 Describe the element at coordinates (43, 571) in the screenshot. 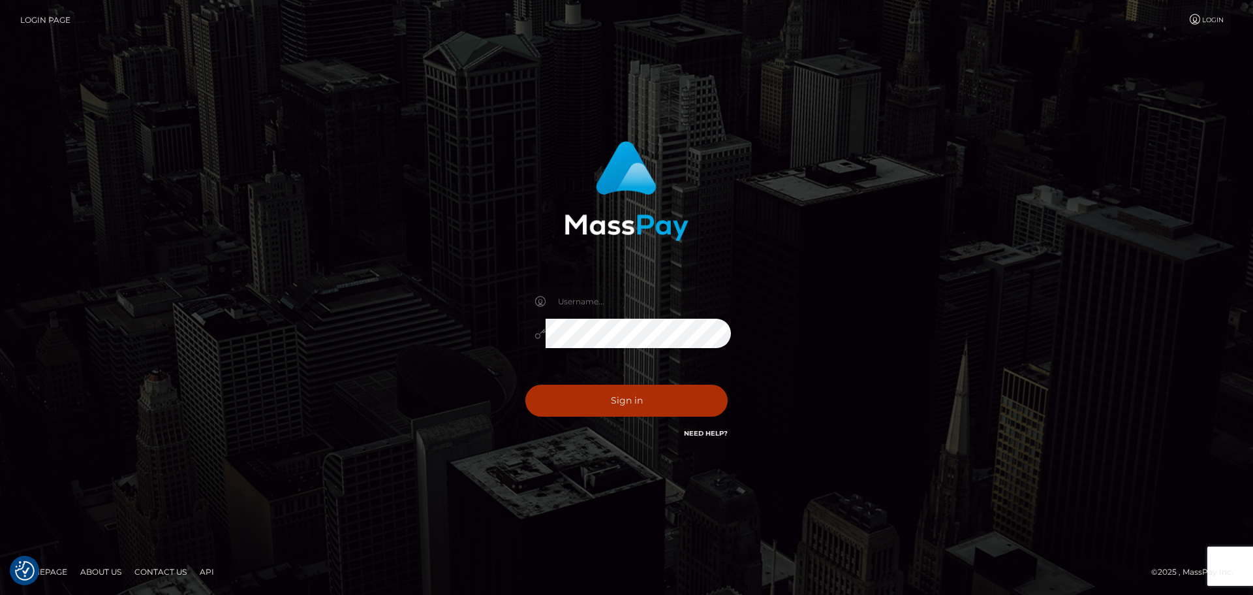

I see `a: Homepage` at that location.